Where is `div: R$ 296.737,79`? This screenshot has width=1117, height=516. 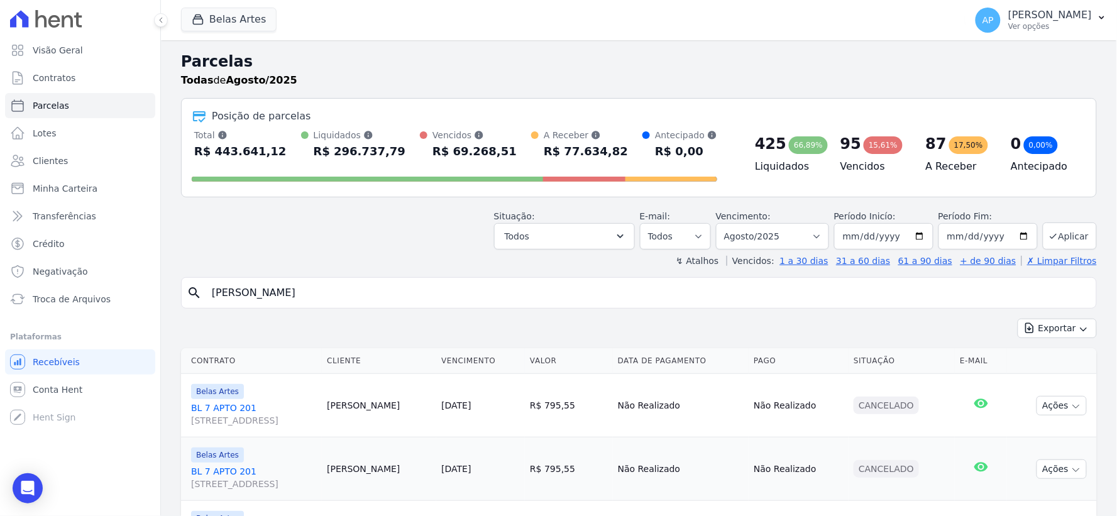 div: R$ 296.737,79 is located at coordinates (359, 151).